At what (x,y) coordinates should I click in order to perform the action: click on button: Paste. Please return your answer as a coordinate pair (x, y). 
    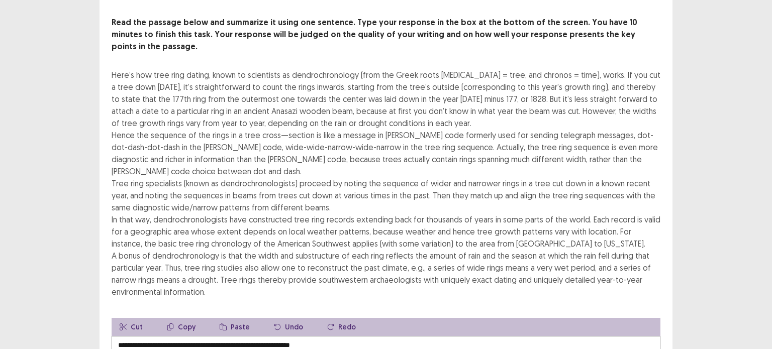
    Looking at the image, I should click on (235, 327).